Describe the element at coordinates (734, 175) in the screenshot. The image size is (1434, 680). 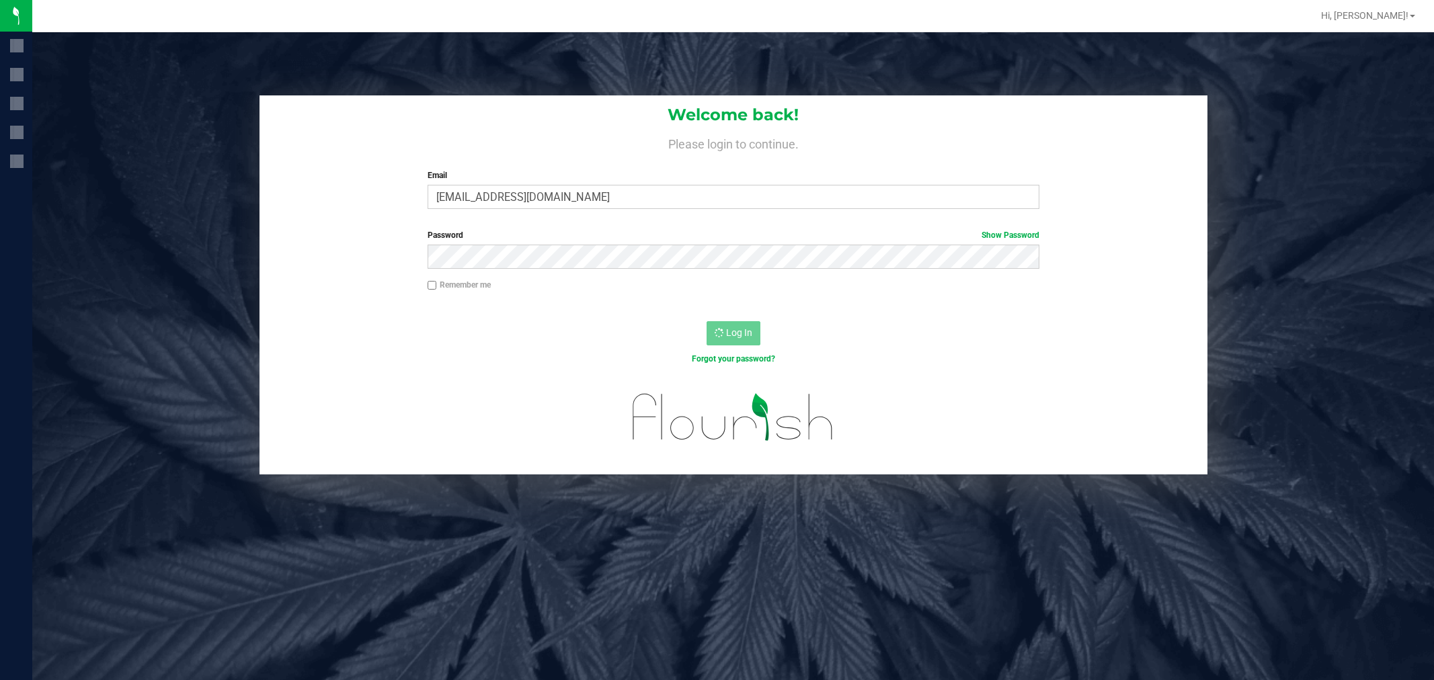
I see `label: Email` at that location.